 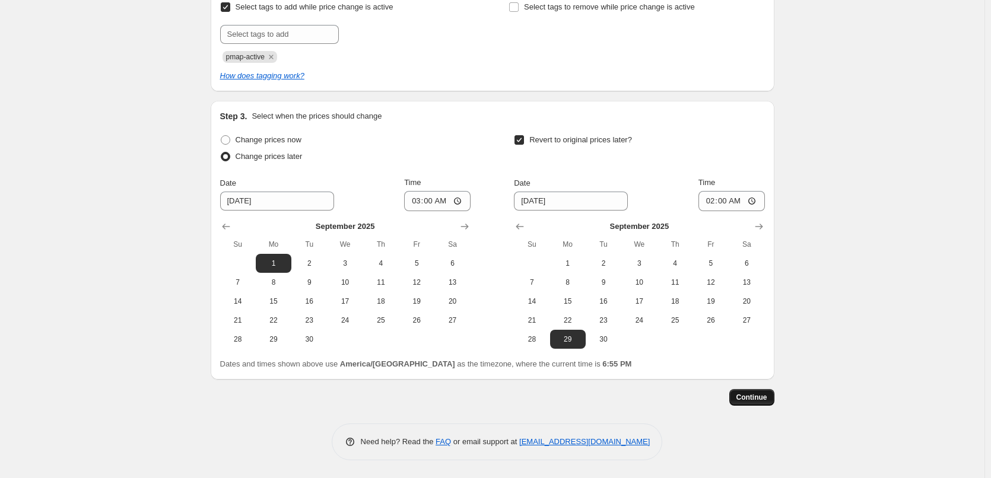 I want to click on th: Sunday, so click(x=532, y=244).